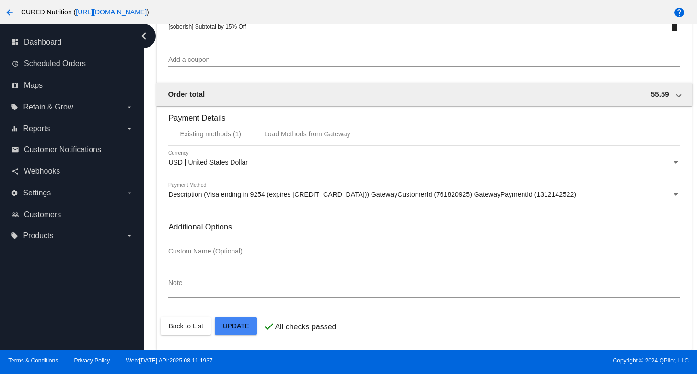 This screenshot has height=374, width=697. What do you see at coordinates (14, 129) in the screenshot?
I see `i: equalizer` at bounding box center [14, 129].